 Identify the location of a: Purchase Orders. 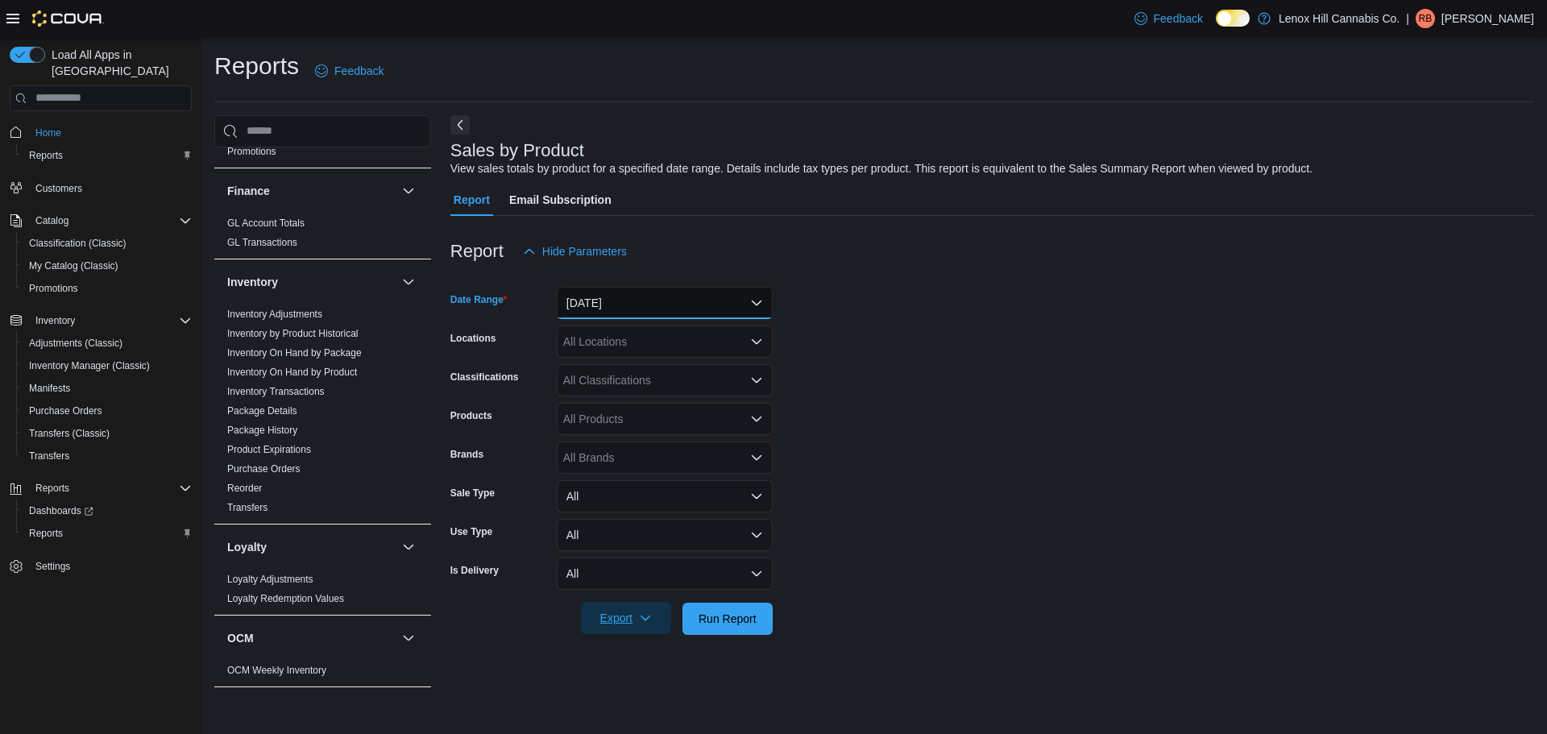
(65, 411).